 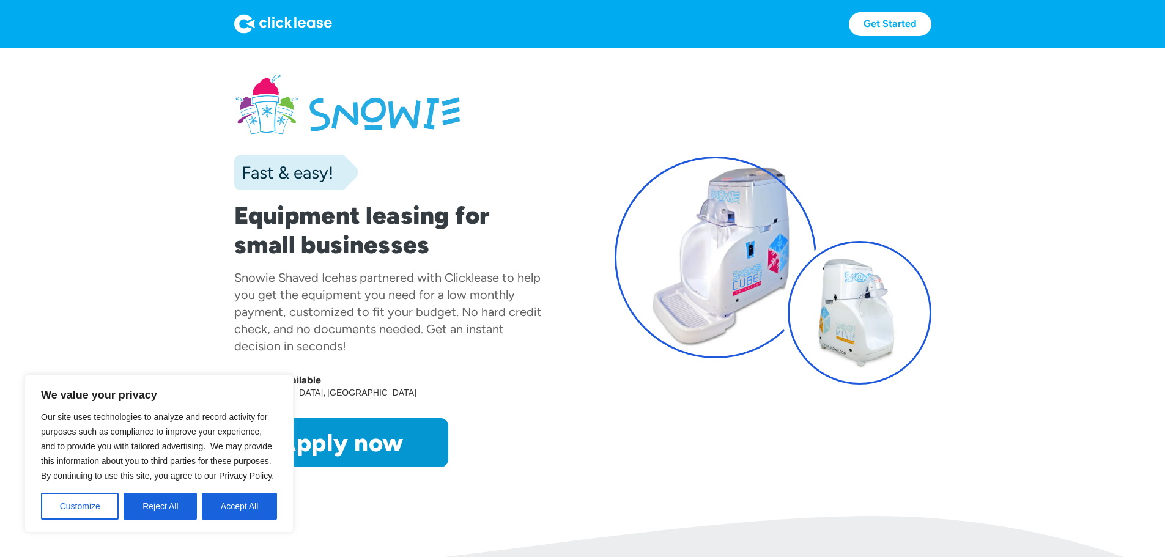 What do you see at coordinates (284, 173) in the screenshot?
I see `div: Fast & easy!` at bounding box center [284, 173].